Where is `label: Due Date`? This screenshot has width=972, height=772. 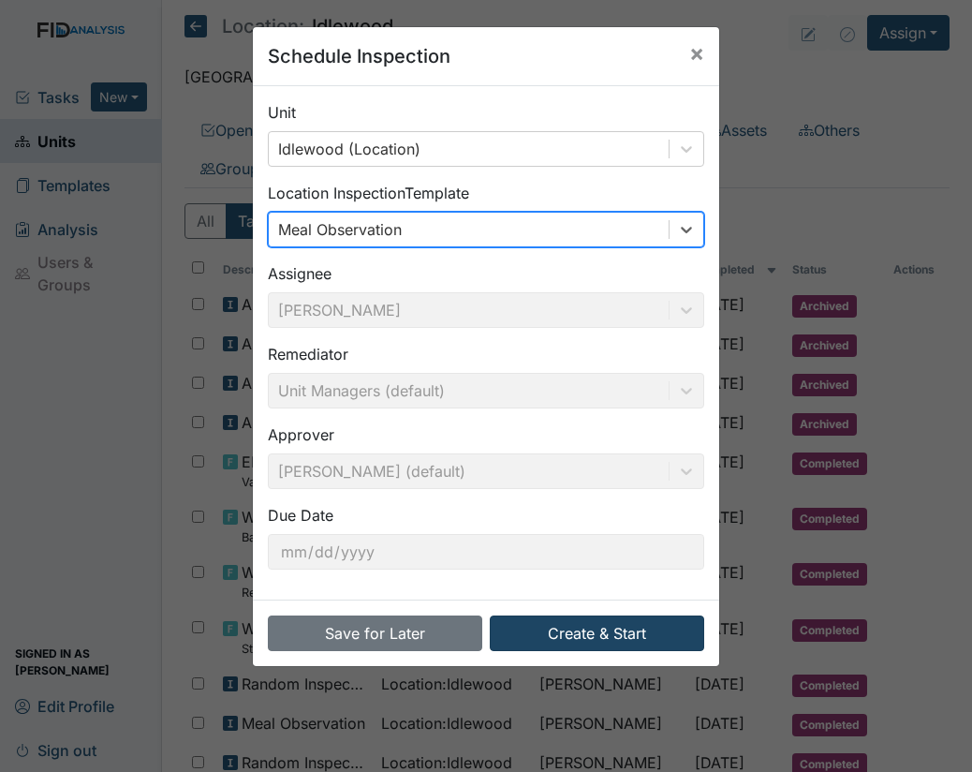
label: Due Date is located at coordinates (301, 515).